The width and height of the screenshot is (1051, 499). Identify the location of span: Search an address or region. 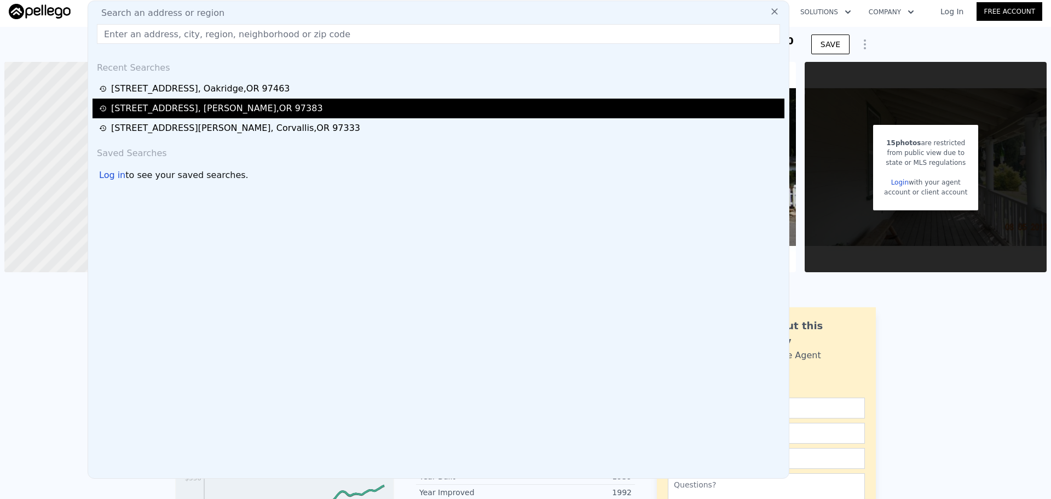
(158, 13).